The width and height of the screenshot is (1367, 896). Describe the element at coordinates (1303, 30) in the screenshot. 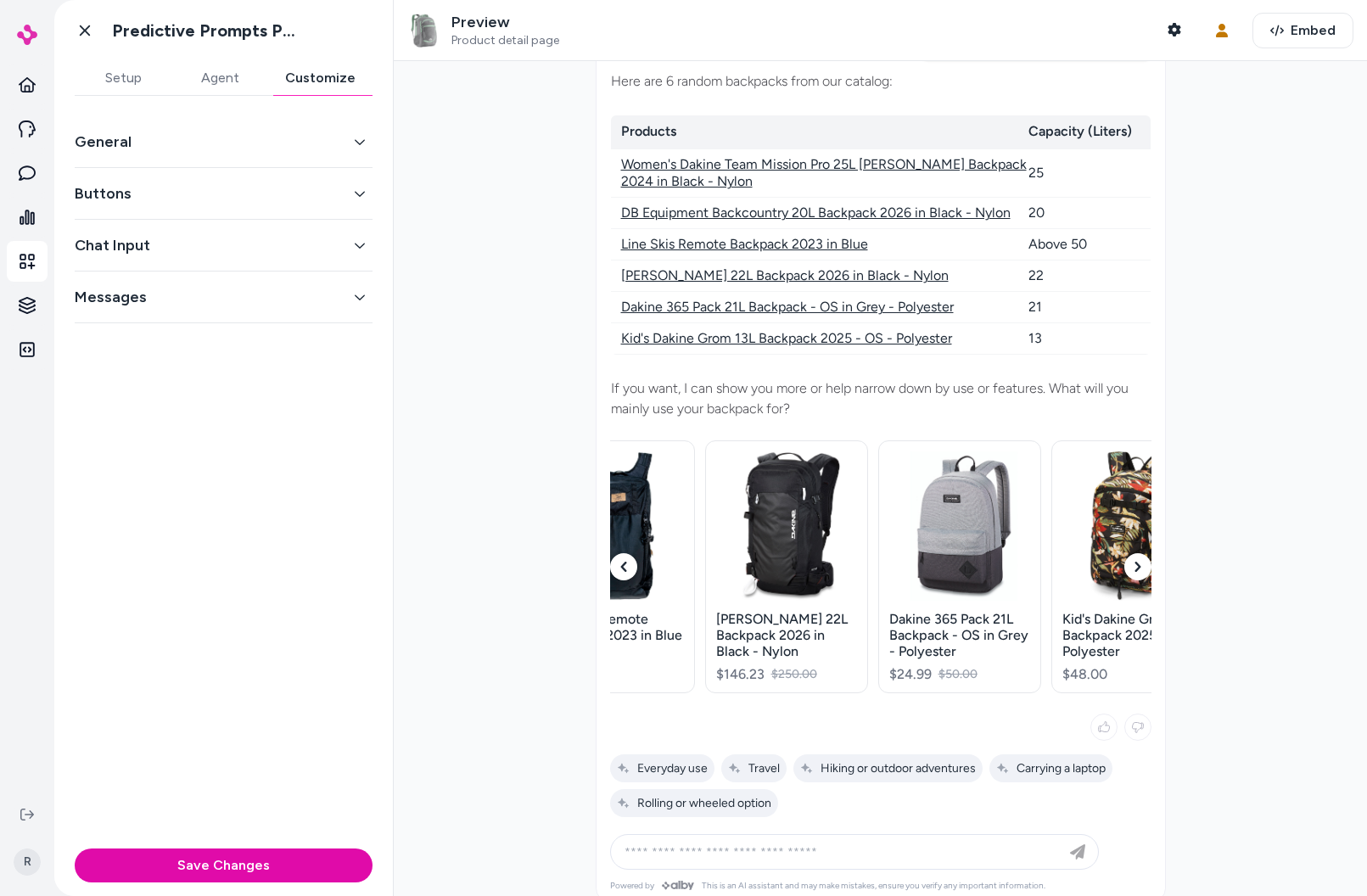

I see `button: Embed` at that location.